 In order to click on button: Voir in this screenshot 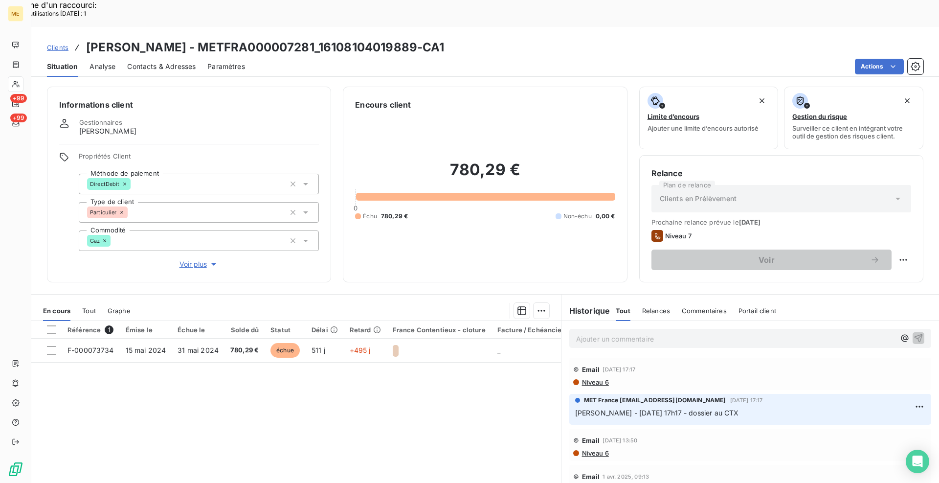, I will do `click(771, 260)`.